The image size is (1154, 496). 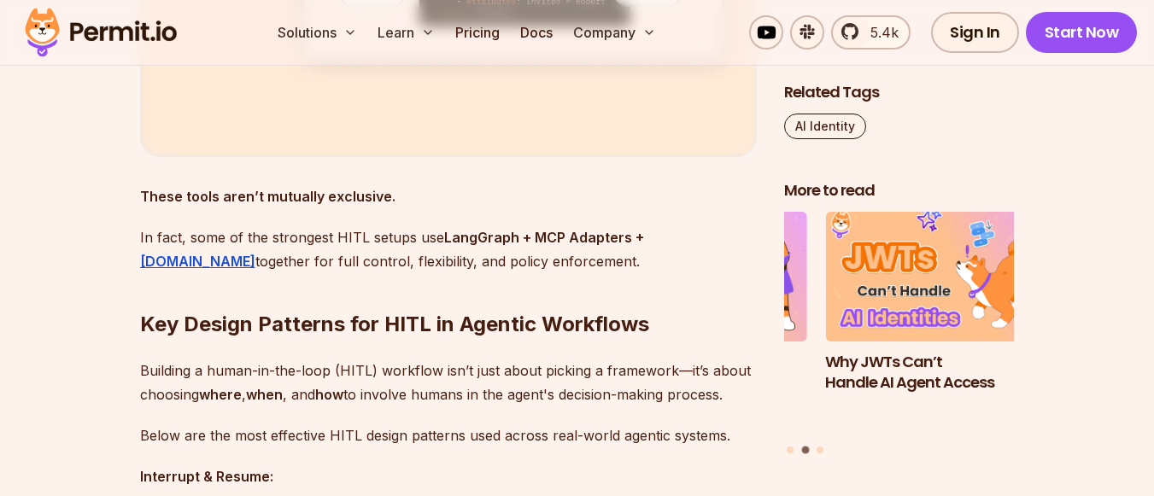 What do you see at coordinates (820, 450) in the screenshot?
I see `button: Go to slide 3` at bounding box center [820, 450].